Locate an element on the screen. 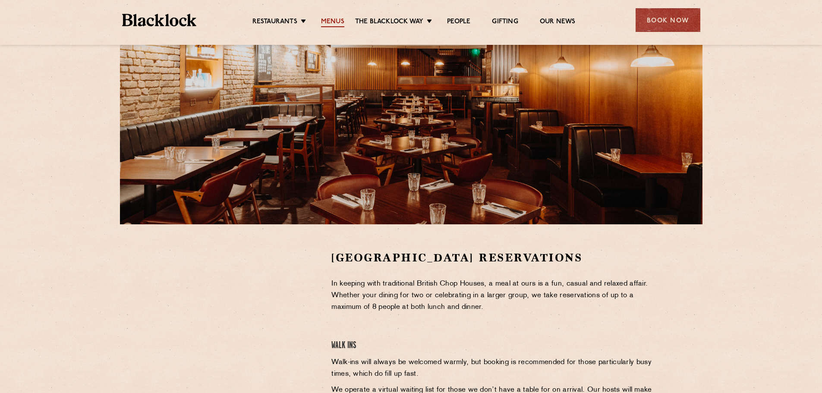 The width and height of the screenshot is (822, 393). a: Restaurants is located at coordinates (275, 22).